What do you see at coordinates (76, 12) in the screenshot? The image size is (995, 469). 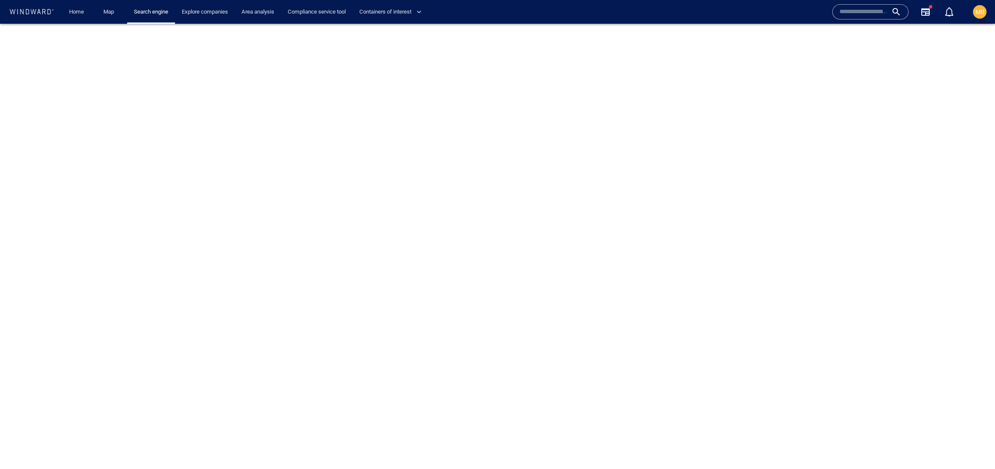 I see `button: Home` at bounding box center [76, 12].